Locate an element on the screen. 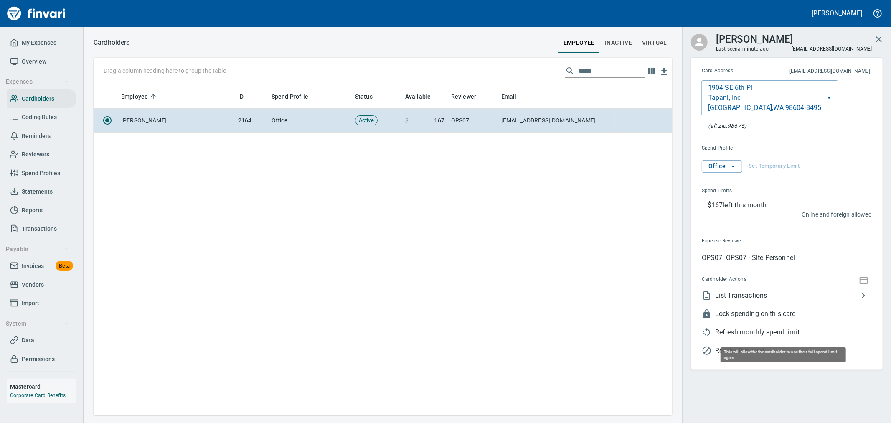  span: virtual is located at coordinates (654, 43).